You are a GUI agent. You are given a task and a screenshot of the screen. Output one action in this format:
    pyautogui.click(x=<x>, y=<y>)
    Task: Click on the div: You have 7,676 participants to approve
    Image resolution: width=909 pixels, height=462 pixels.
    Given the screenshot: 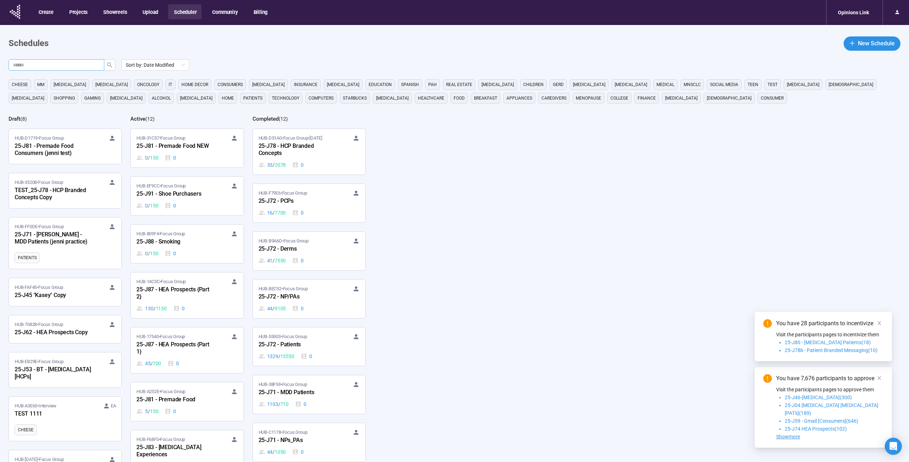 What is the action you would take?
    pyautogui.click(x=830, y=379)
    